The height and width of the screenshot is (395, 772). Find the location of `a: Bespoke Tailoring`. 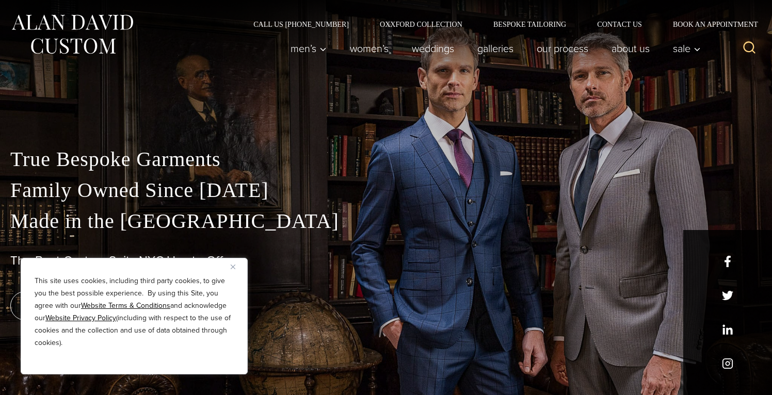

a: Bespoke Tailoring is located at coordinates (530, 24).